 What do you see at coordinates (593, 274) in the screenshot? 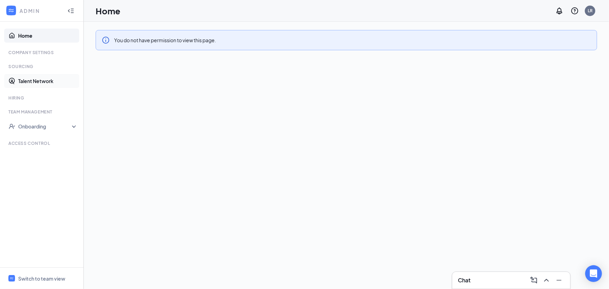
I see `div: Open Intercom Messenger` at bounding box center [593, 274].